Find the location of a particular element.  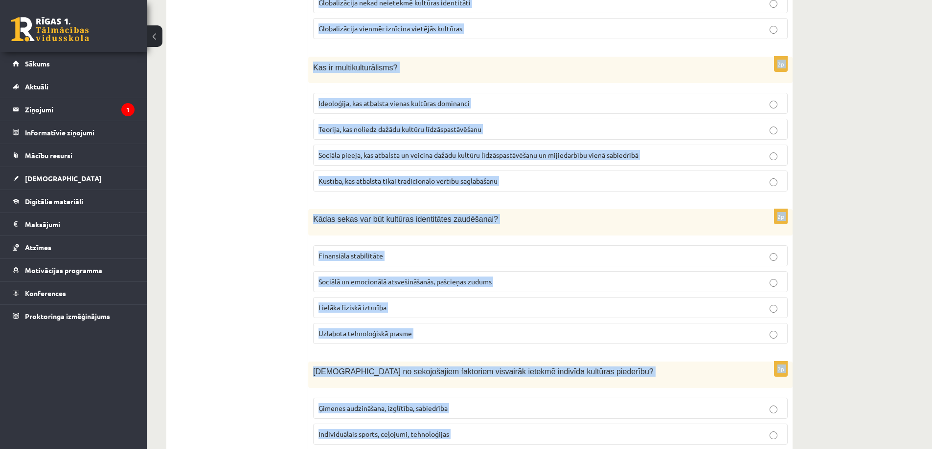

a: Aktuāli is located at coordinates (73, 87).